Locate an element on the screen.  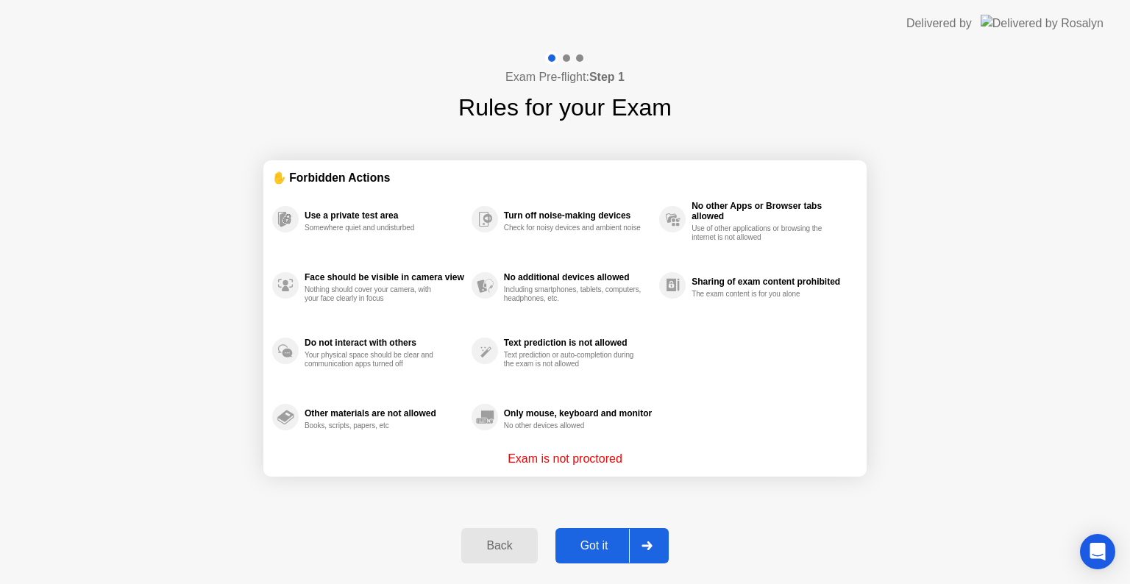
div: Open Intercom Messenger is located at coordinates (1098, 552).